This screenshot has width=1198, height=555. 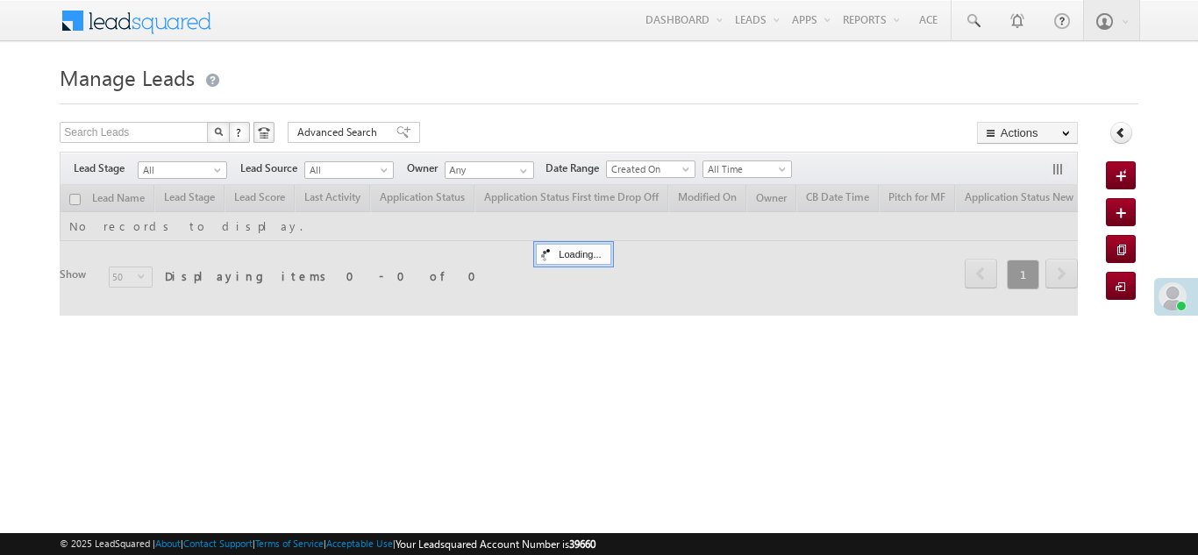 What do you see at coordinates (218, 132) in the screenshot?
I see `img: Search` at bounding box center [218, 132].